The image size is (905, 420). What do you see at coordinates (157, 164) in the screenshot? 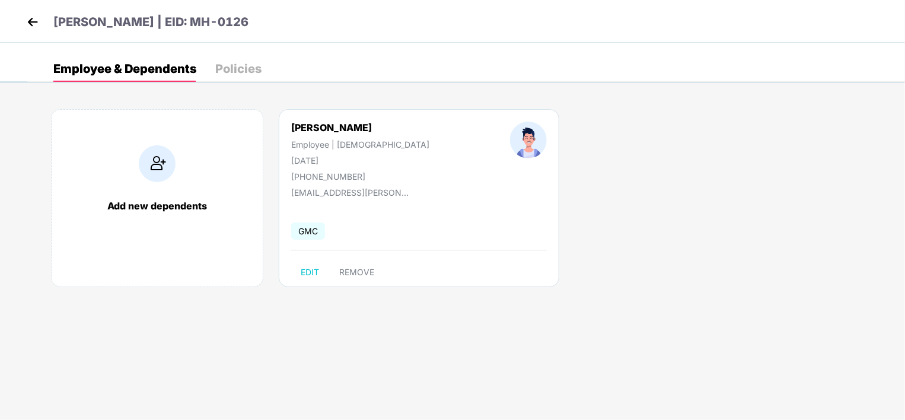
I see `img: addIcon` at bounding box center [157, 164].